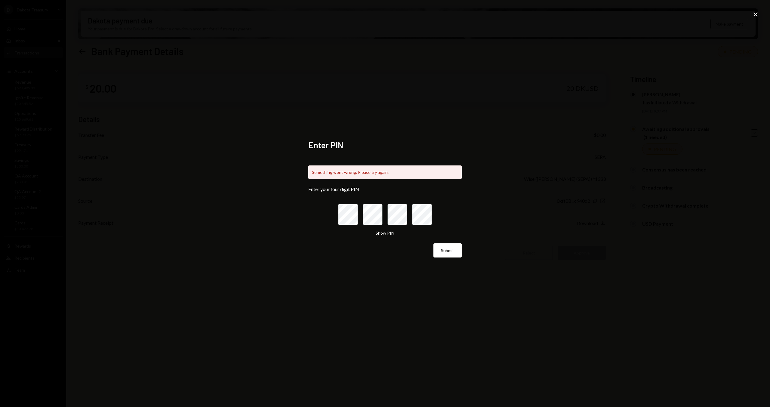  Describe the element at coordinates (348, 214) in the screenshot. I see `input: pin code 1 of 4` at that location.